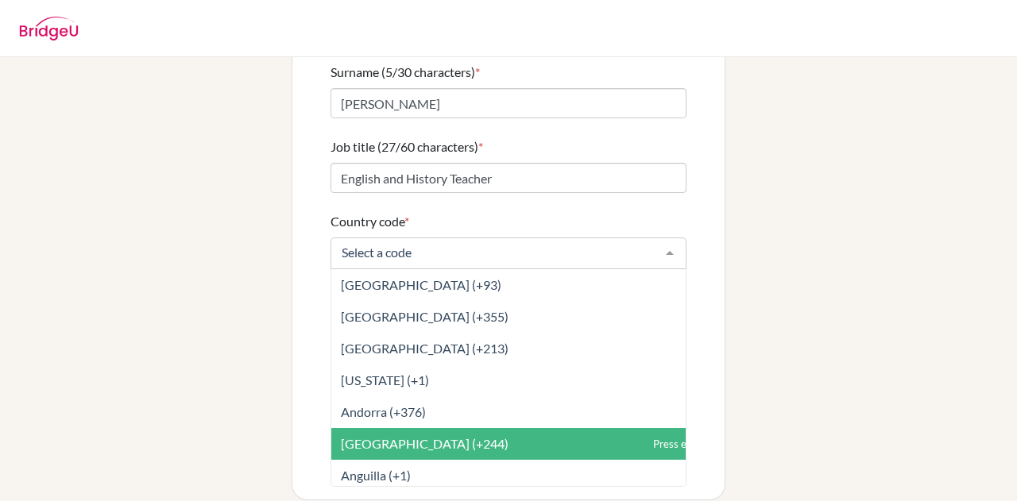 The height and width of the screenshot is (501, 1017). Describe the element at coordinates (407, 147) in the screenshot. I see `label: Job title (27/60 characters)` at that location.